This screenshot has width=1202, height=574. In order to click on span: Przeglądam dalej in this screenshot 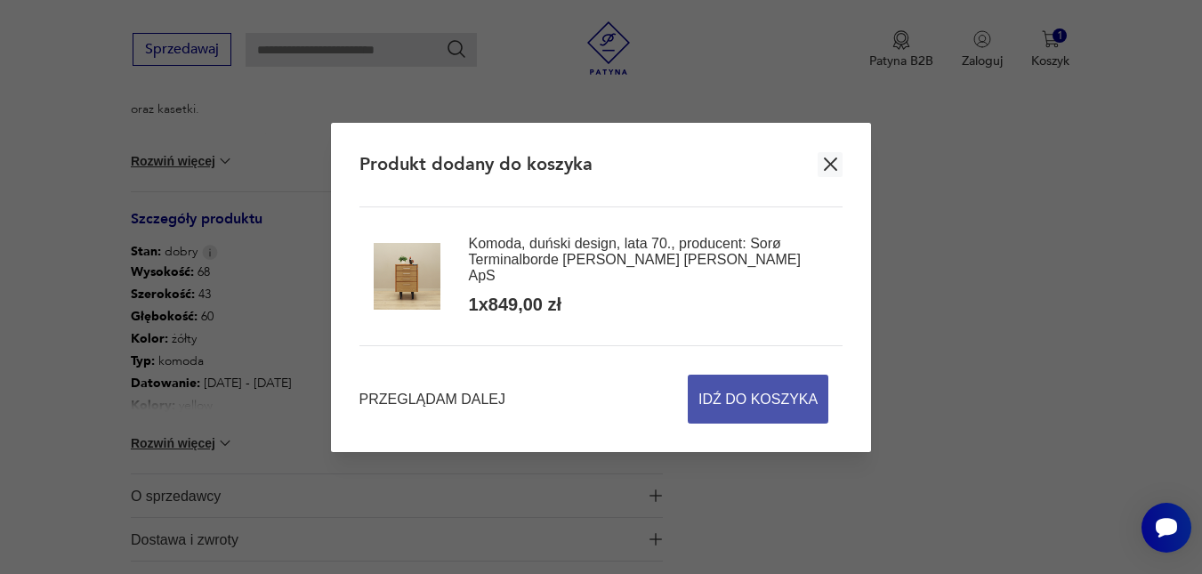, I will do `click(433, 399)`.